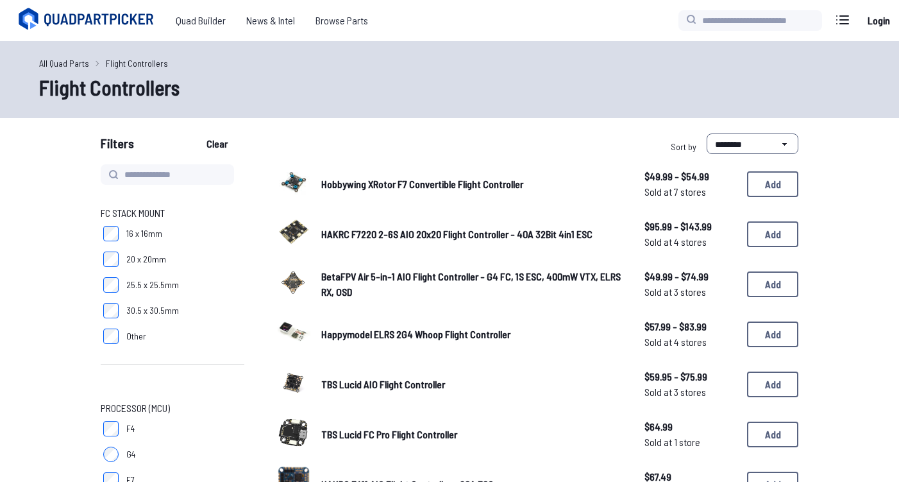 This screenshot has height=482, width=899. What do you see at coordinates (691, 426) in the screenshot?
I see `span: $64.99` at bounding box center [691, 426].